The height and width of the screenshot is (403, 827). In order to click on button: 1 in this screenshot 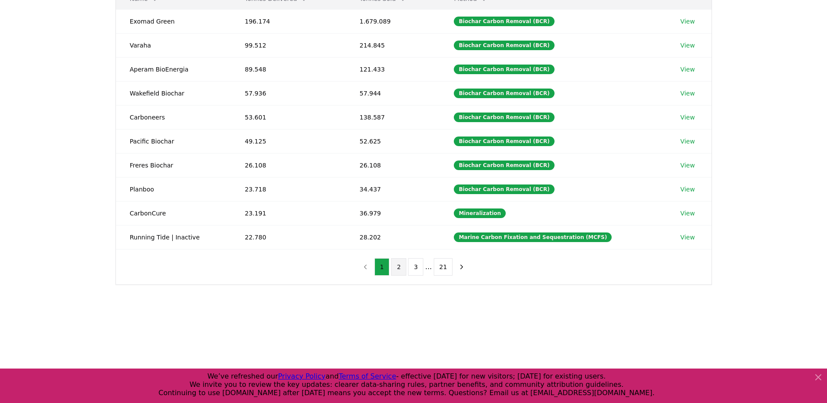, I will do `click(382, 267)`.